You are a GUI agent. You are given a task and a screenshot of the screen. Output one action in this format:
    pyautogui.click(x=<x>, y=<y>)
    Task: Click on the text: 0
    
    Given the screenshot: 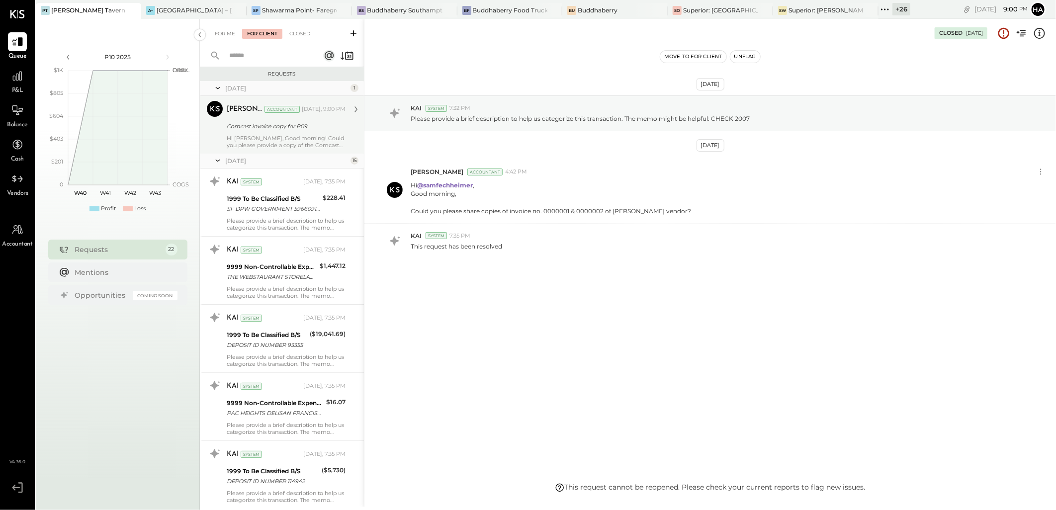 What is the action you would take?
    pyautogui.click(x=61, y=184)
    